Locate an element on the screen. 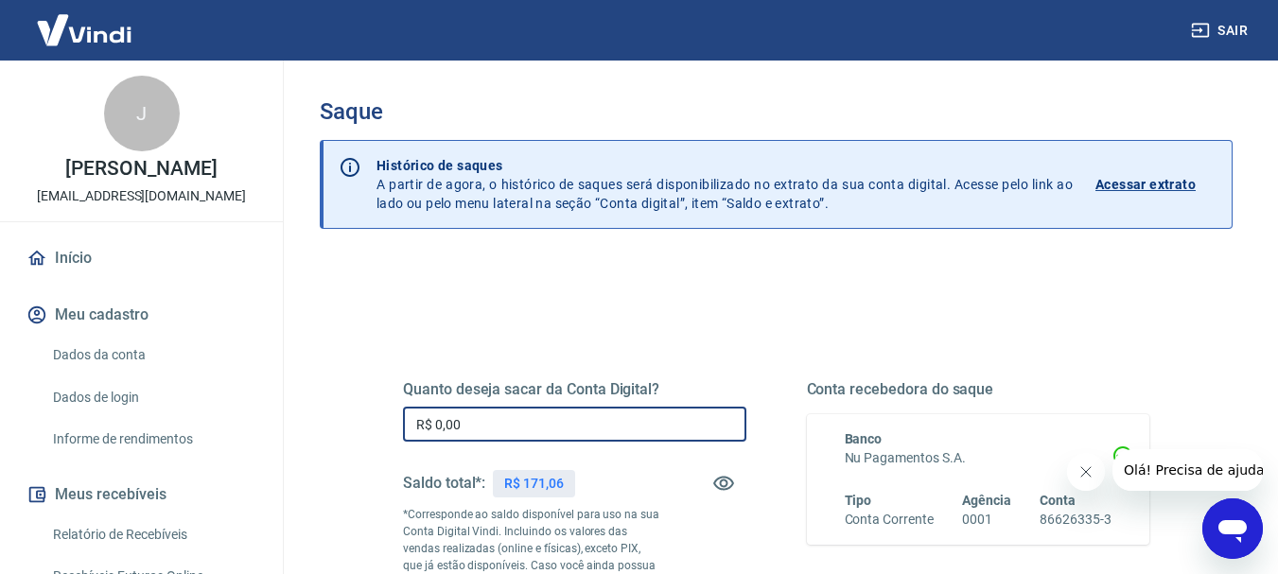 This screenshot has width=1278, height=574. h3: Saque is located at coordinates (776, 112).